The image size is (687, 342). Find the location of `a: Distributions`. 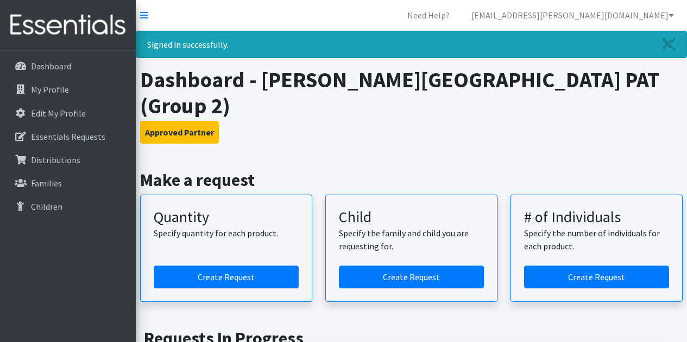

a: Distributions is located at coordinates (68, 160).